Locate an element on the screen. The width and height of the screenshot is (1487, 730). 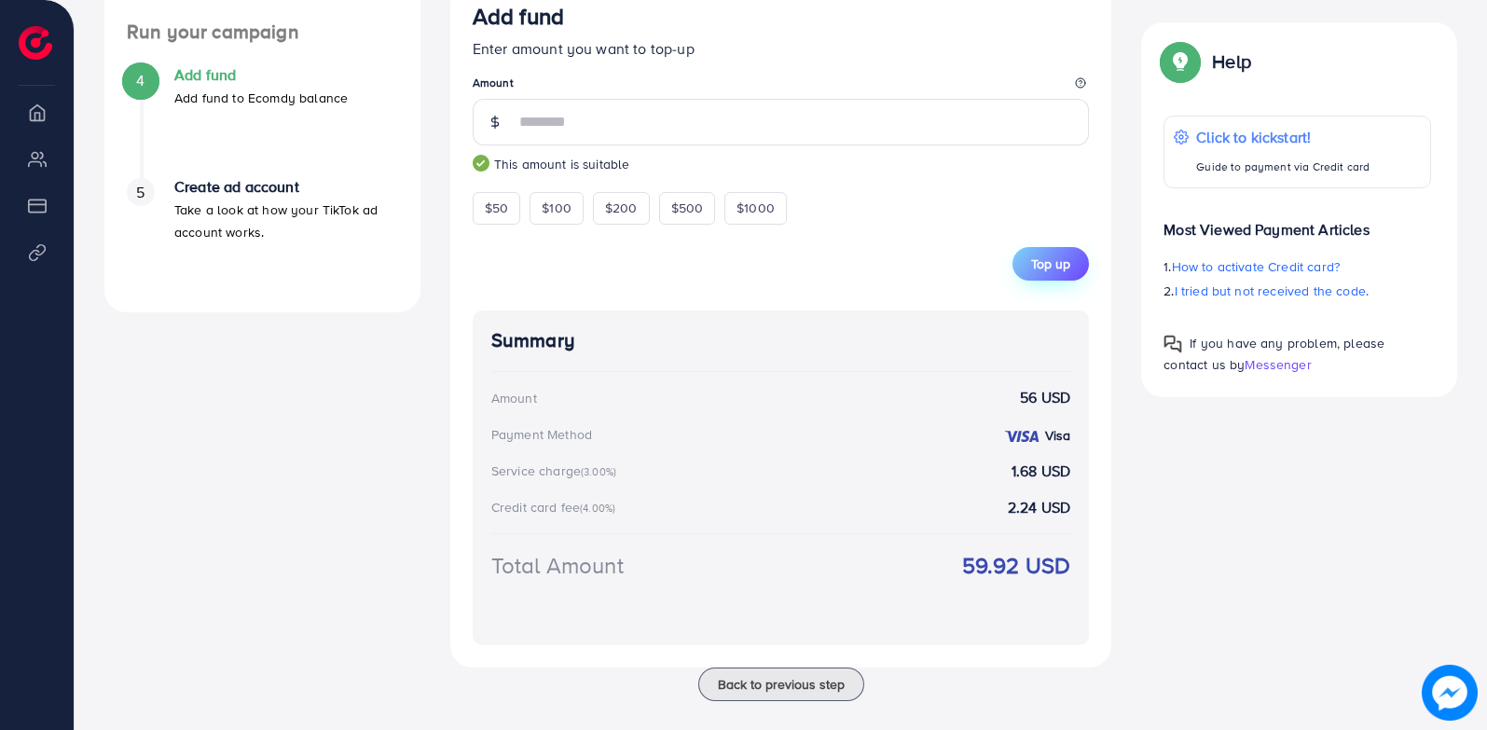
strong: 59.92 USD is located at coordinates (1016, 565).